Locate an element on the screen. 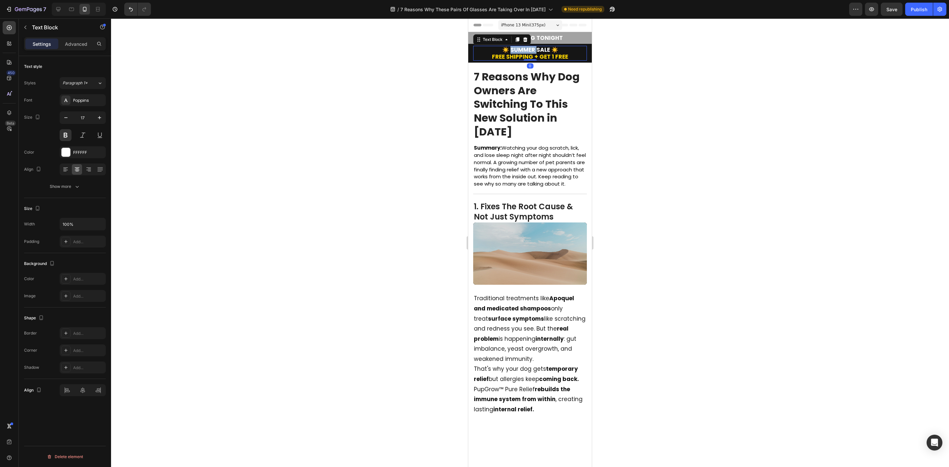 The width and height of the screenshot is (949, 467). p: Settings is located at coordinates (42, 44).